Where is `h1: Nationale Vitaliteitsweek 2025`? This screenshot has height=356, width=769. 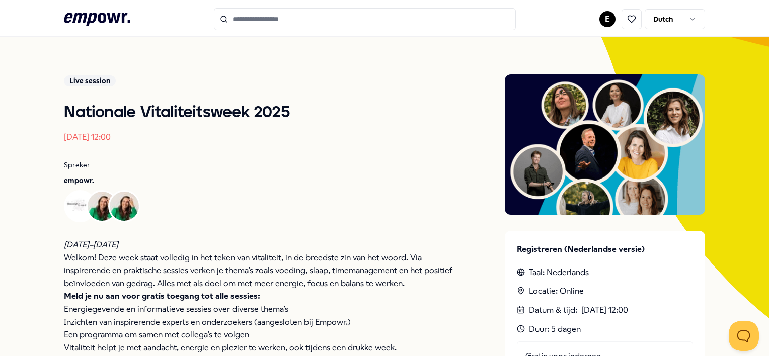 h1: Nationale Vitaliteitsweek 2025 is located at coordinates (264, 113).